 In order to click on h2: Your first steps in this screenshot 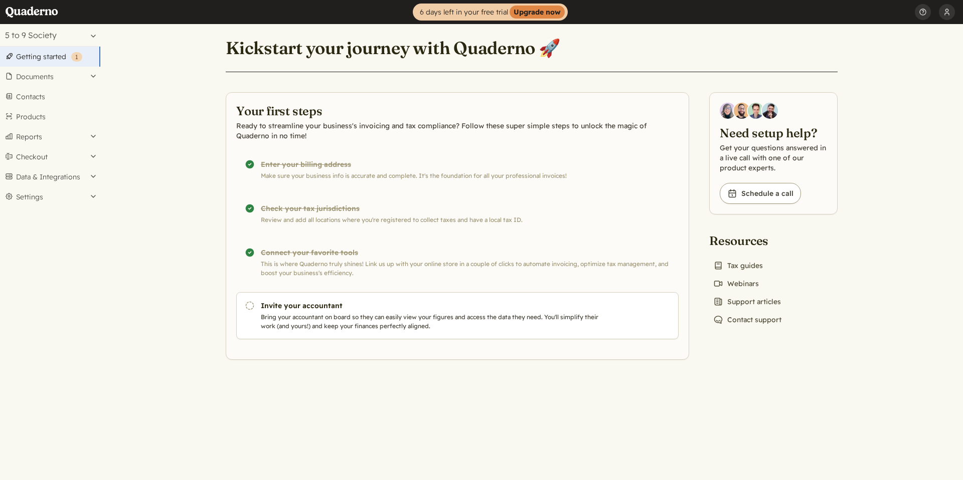, I will do `click(457, 111)`.